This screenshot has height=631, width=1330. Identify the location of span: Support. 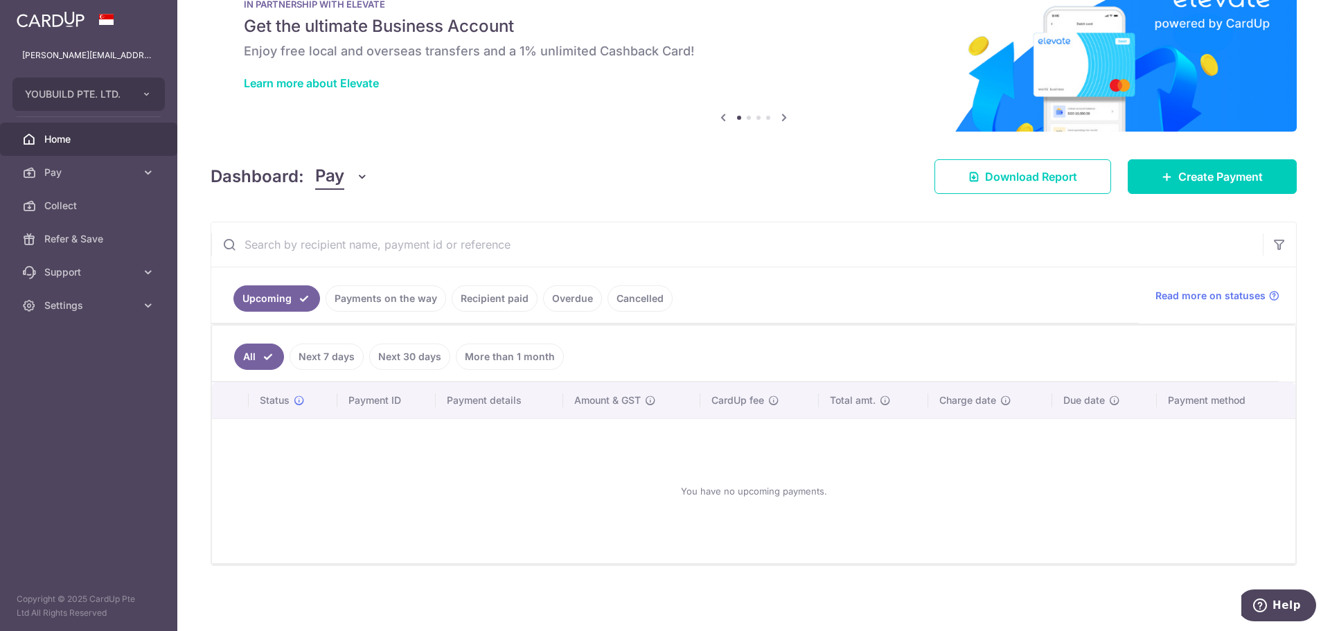
(90, 272).